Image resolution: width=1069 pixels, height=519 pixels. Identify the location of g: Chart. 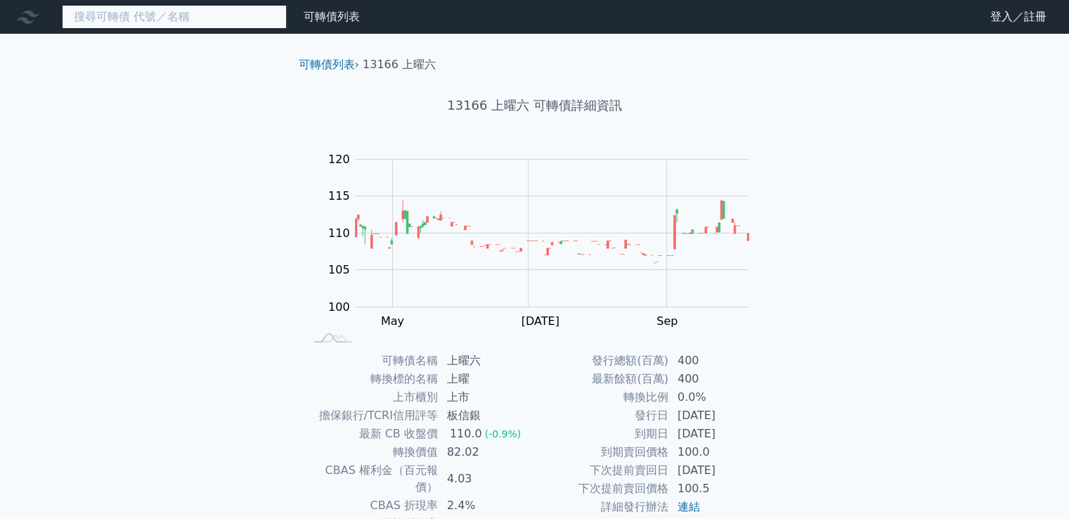
(545, 240).